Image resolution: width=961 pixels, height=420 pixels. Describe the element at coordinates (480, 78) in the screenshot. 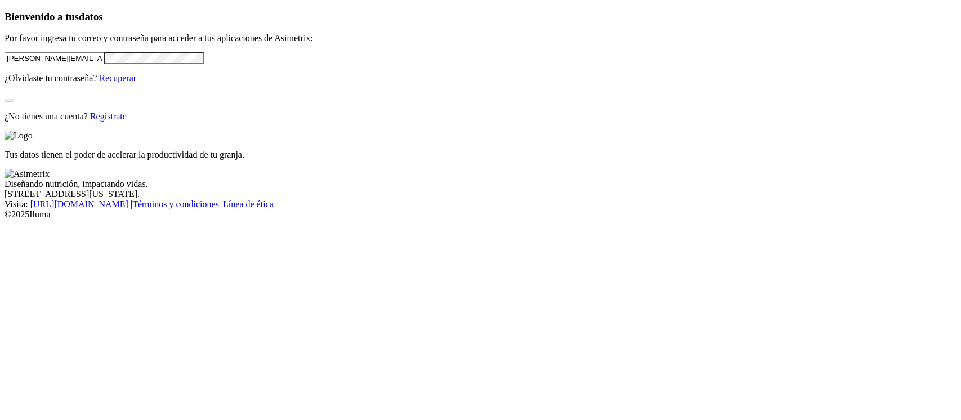

I see `p: ¿Olvidaste tu contraseña?` at that location.